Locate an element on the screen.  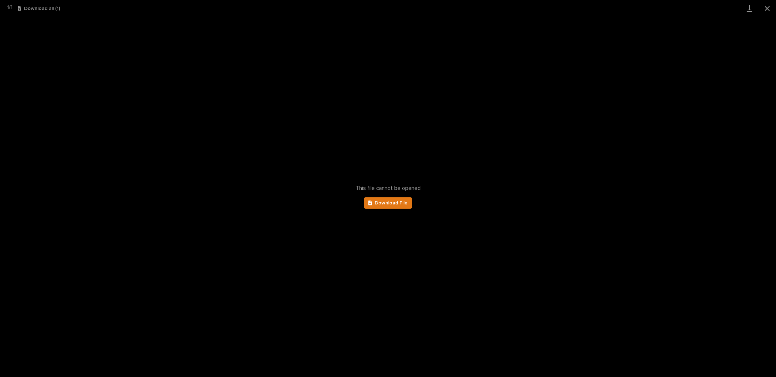
a: Download File is located at coordinates (388, 203).